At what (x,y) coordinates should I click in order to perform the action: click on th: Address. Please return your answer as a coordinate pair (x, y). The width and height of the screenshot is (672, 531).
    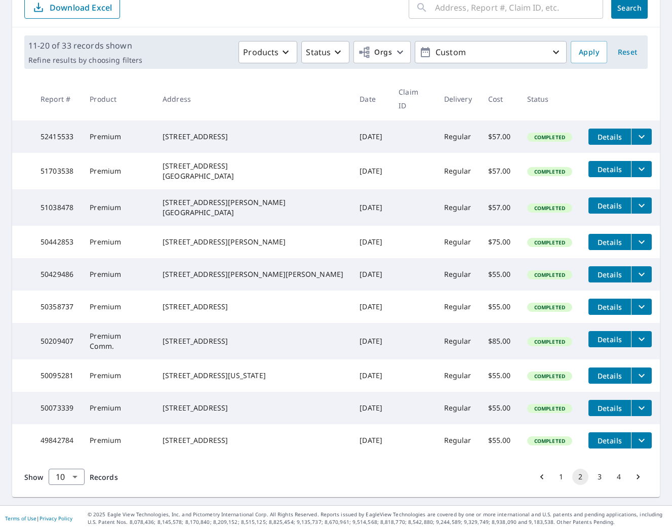
    Looking at the image, I should click on (253, 99).